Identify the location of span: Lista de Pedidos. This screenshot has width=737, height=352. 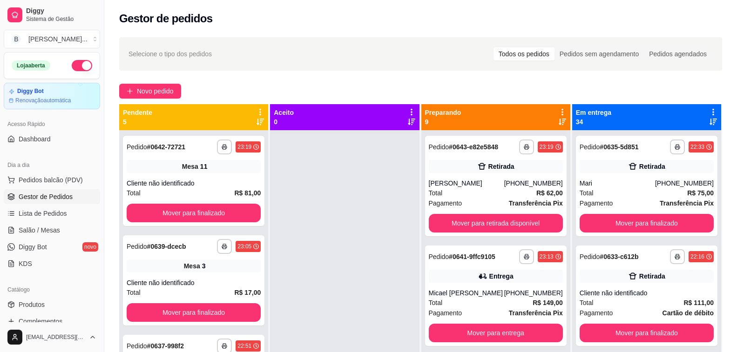
(43, 214).